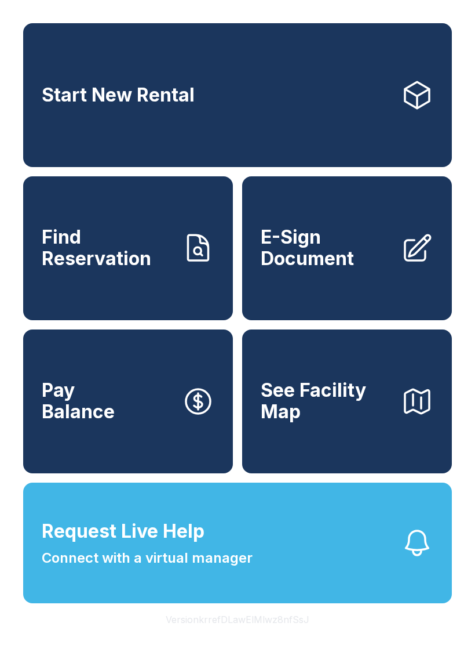 Image resolution: width=475 pixels, height=659 pixels. What do you see at coordinates (147, 558) in the screenshot?
I see `span: Connect with a virtual manager` at bounding box center [147, 558].